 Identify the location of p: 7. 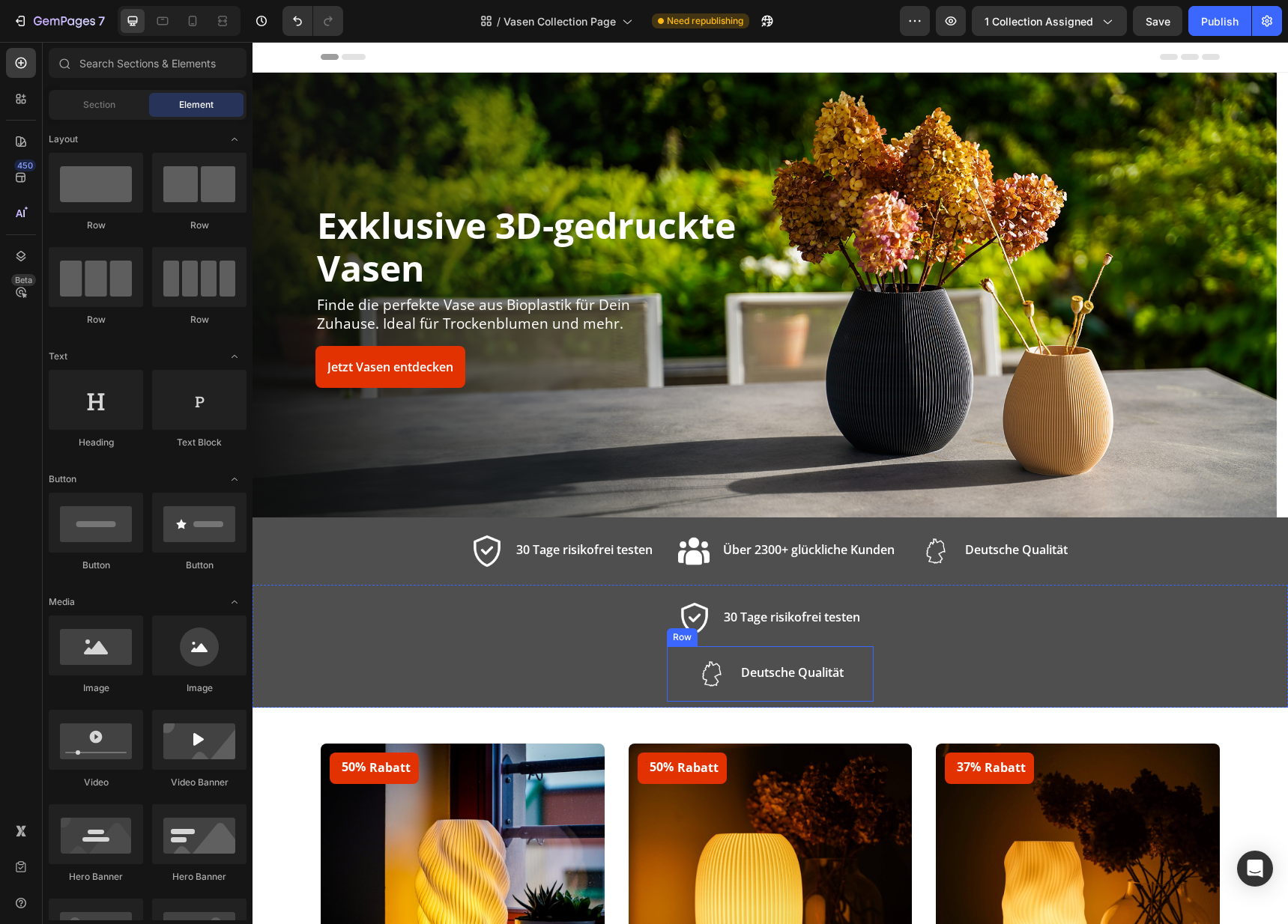
(101, 21).